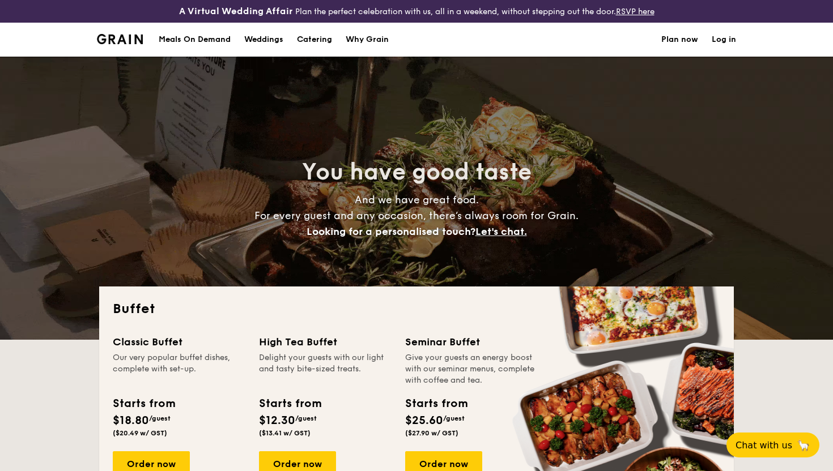 The image size is (833, 471). Describe the element at coordinates (367, 40) in the screenshot. I see `a: Why Grain` at that location.